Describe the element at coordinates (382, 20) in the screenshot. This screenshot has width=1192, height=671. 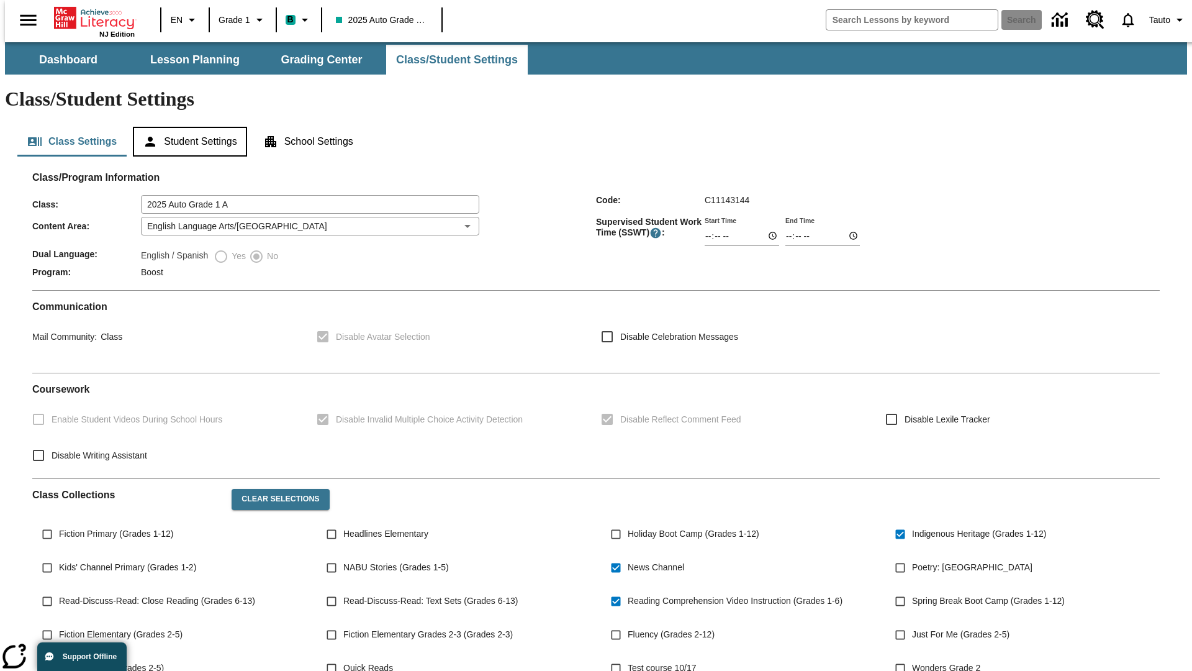
I see `span: 2025 Auto Grade 1 A` at that location.